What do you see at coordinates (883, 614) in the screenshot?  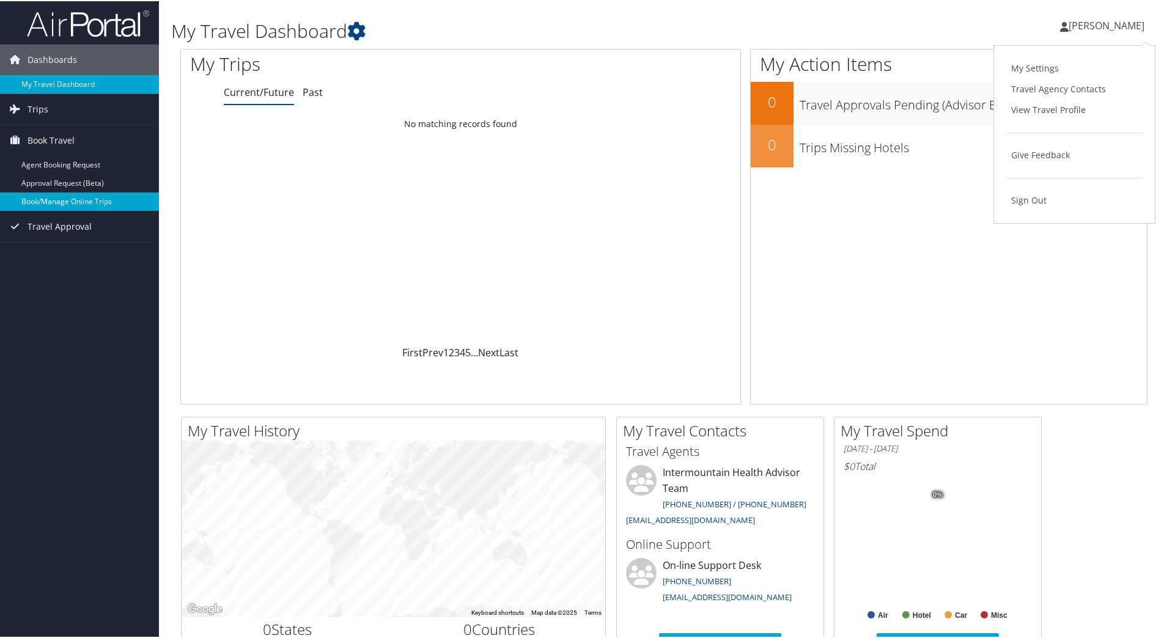 I see `text: Air` at bounding box center [883, 614].